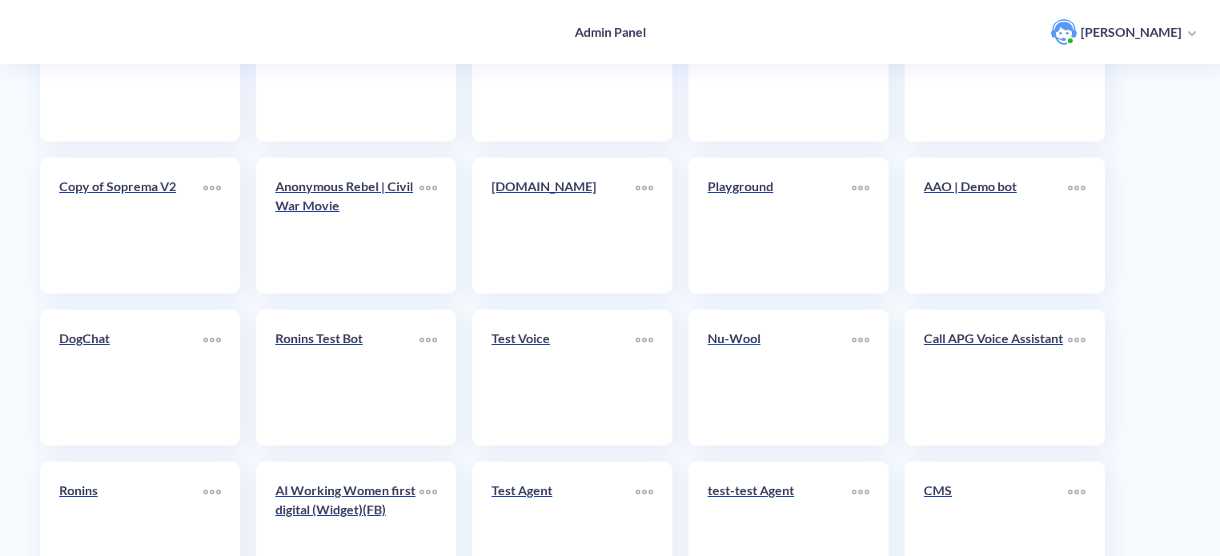 This screenshot has height=556, width=1220. Describe the element at coordinates (347, 339) in the screenshot. I see `p: Ronins Test Bot` at that location.